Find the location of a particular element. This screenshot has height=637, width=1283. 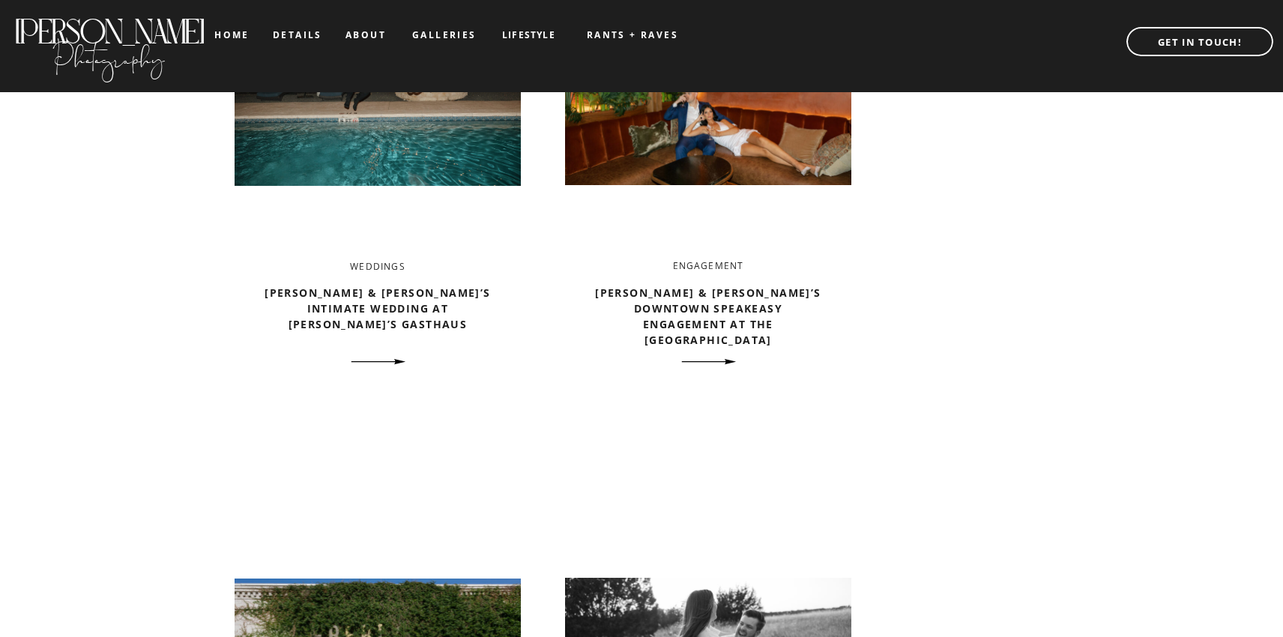

nav: home is located at coordinates (232, 34).